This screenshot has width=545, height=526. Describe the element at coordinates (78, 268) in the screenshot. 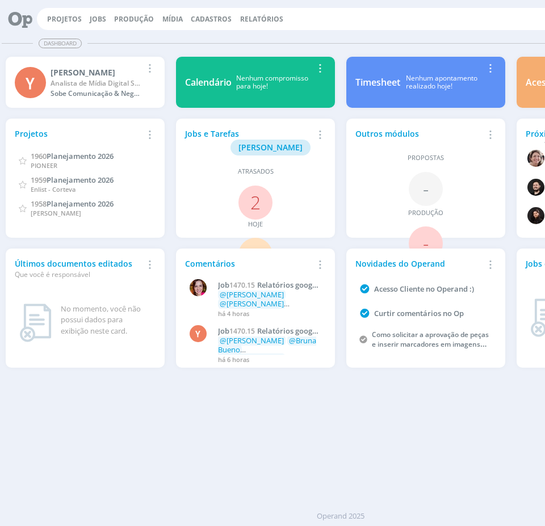

I see `div: Últimos documentos editados` at that location.